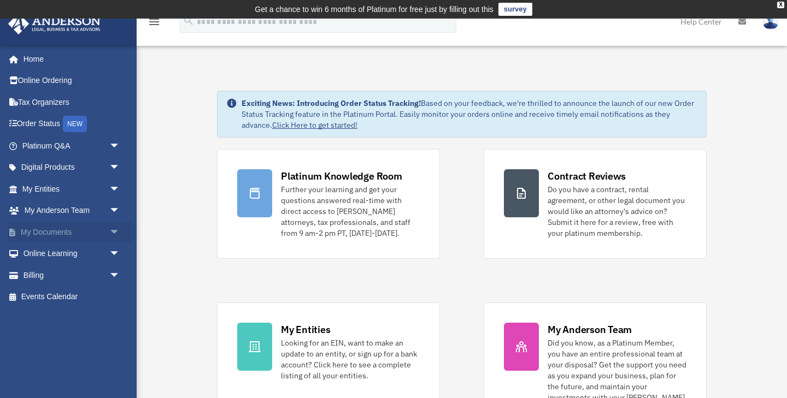 Image resolution: width=787 pixels, height=398 pixels. I want to click on div: Platinum Knowledge Room, so click(342, 176).